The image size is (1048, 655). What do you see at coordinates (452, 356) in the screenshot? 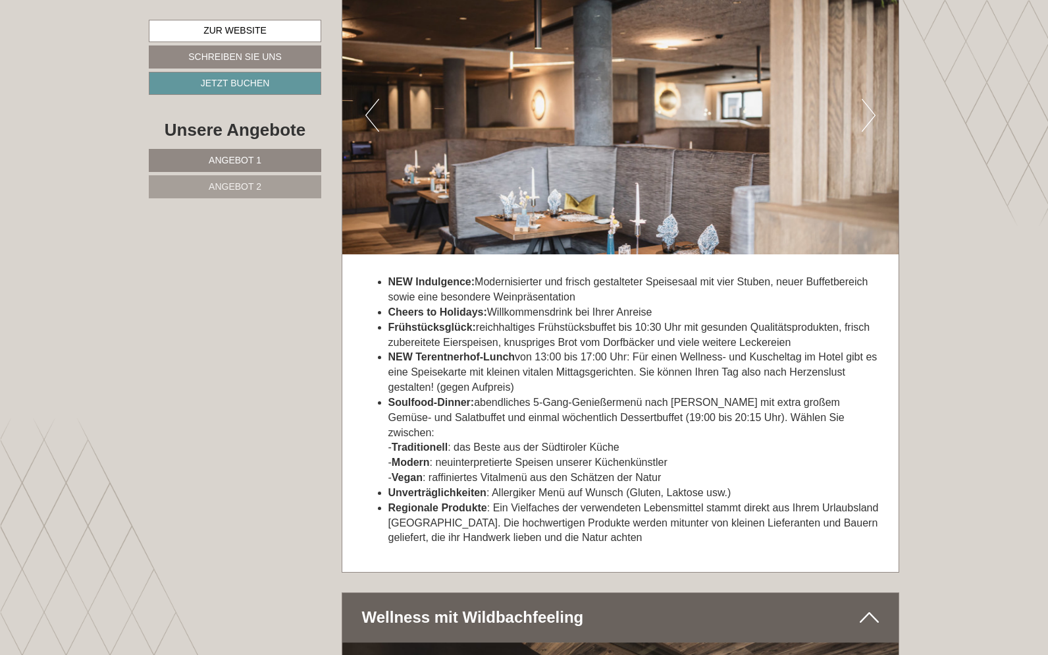
I see `strong: NEW Terentnerhof-Lunch` at bounding box center [452, 356].